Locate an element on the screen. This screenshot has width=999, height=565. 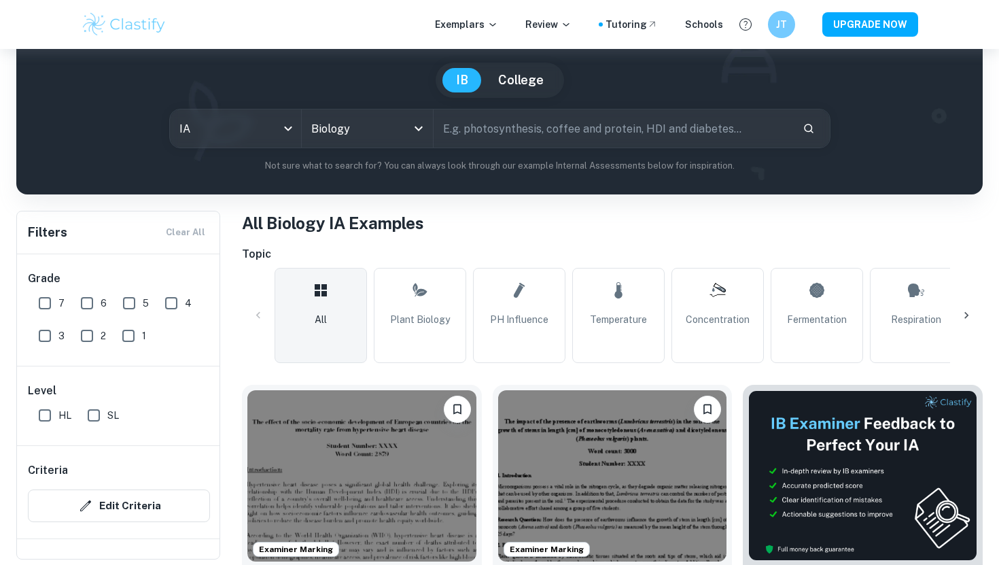
span: Plant Biology is located at coordinates (420, 319).